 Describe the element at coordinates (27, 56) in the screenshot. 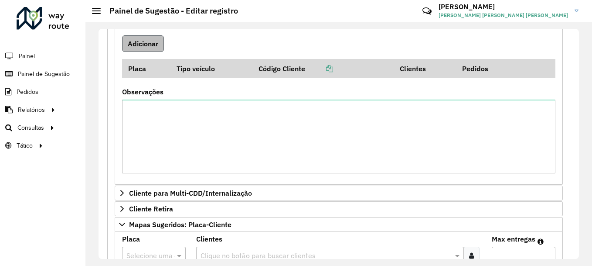

I see `span: Painel` at that location.